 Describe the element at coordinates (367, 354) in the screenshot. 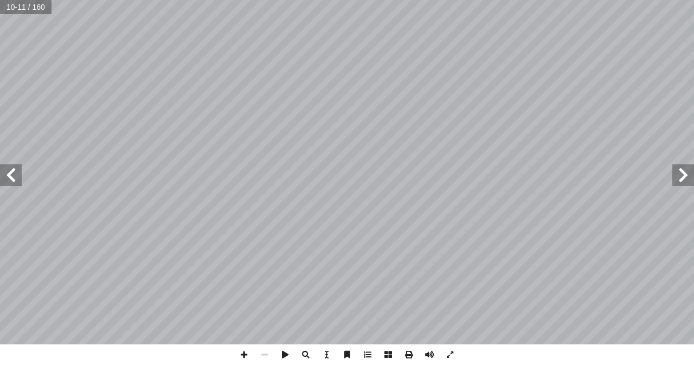

I see `span: جدول المحتويات` at that location.